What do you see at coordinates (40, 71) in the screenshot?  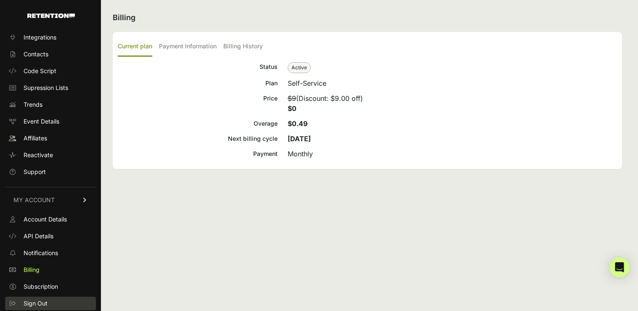 I see `span: Code Script` at bounding box center [40, 71].